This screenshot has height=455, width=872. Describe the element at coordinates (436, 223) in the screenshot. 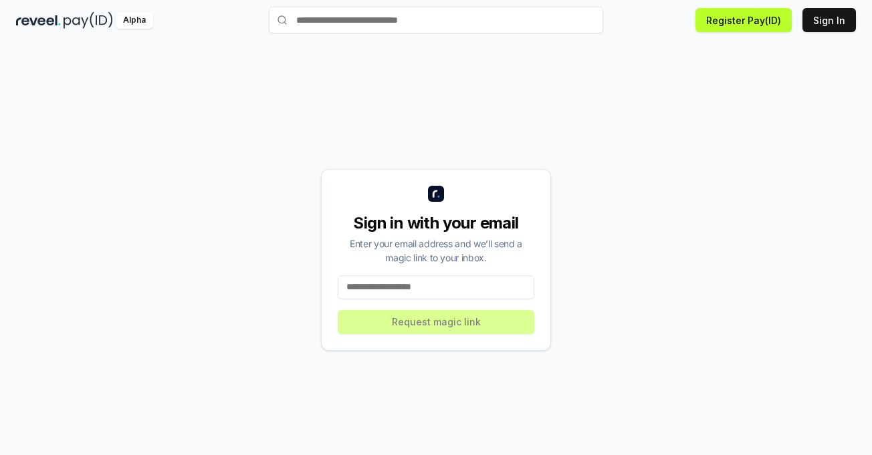

I see `div: Sign in with your email` at that location.